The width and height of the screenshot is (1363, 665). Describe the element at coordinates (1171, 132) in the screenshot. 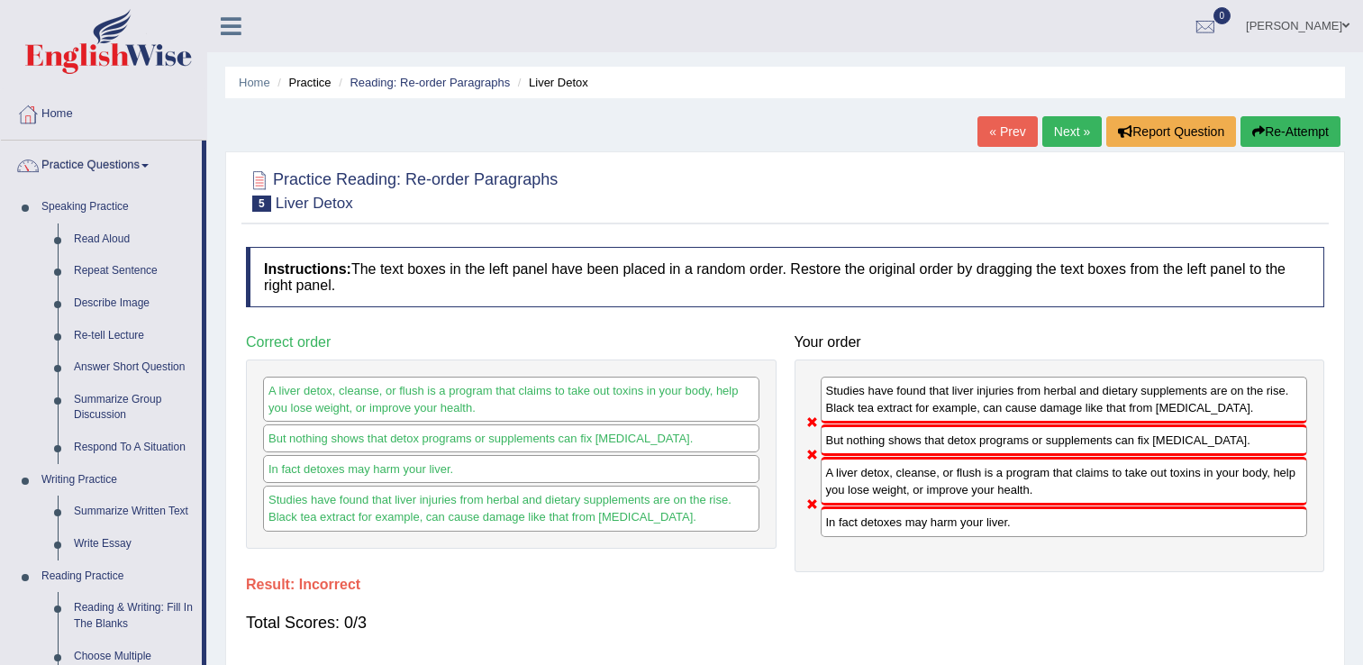

I see `button: Report Question` at that location.